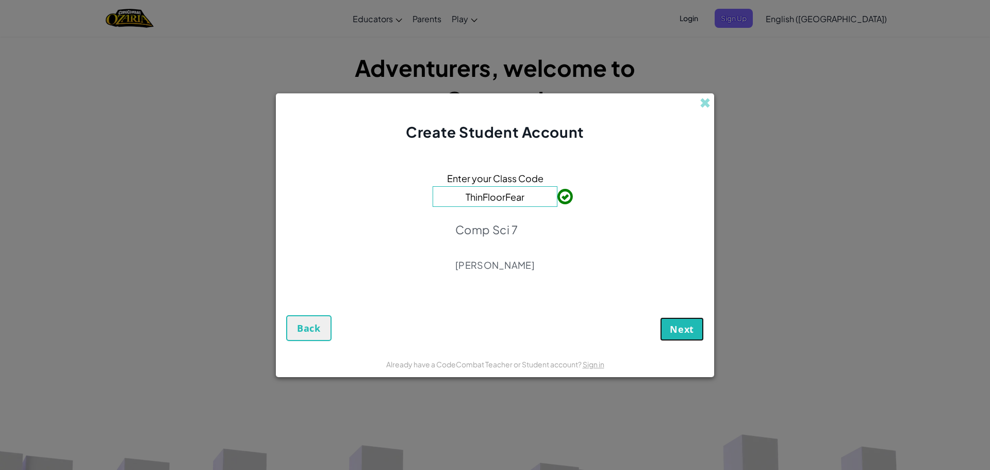 This screenshot has width=990, height=470. What do you see at coordinates (495, 132) in the screenshot?
I see `span: Create Student Account` at bounding box center [495, 132].